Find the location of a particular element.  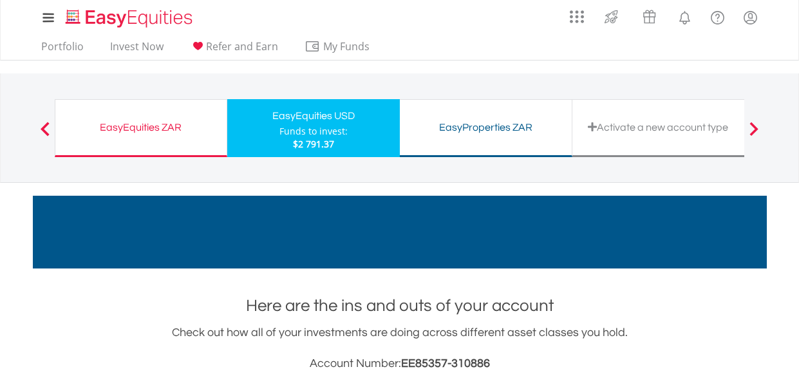

div: Funds to invest: is located at coordinates (314, 131).